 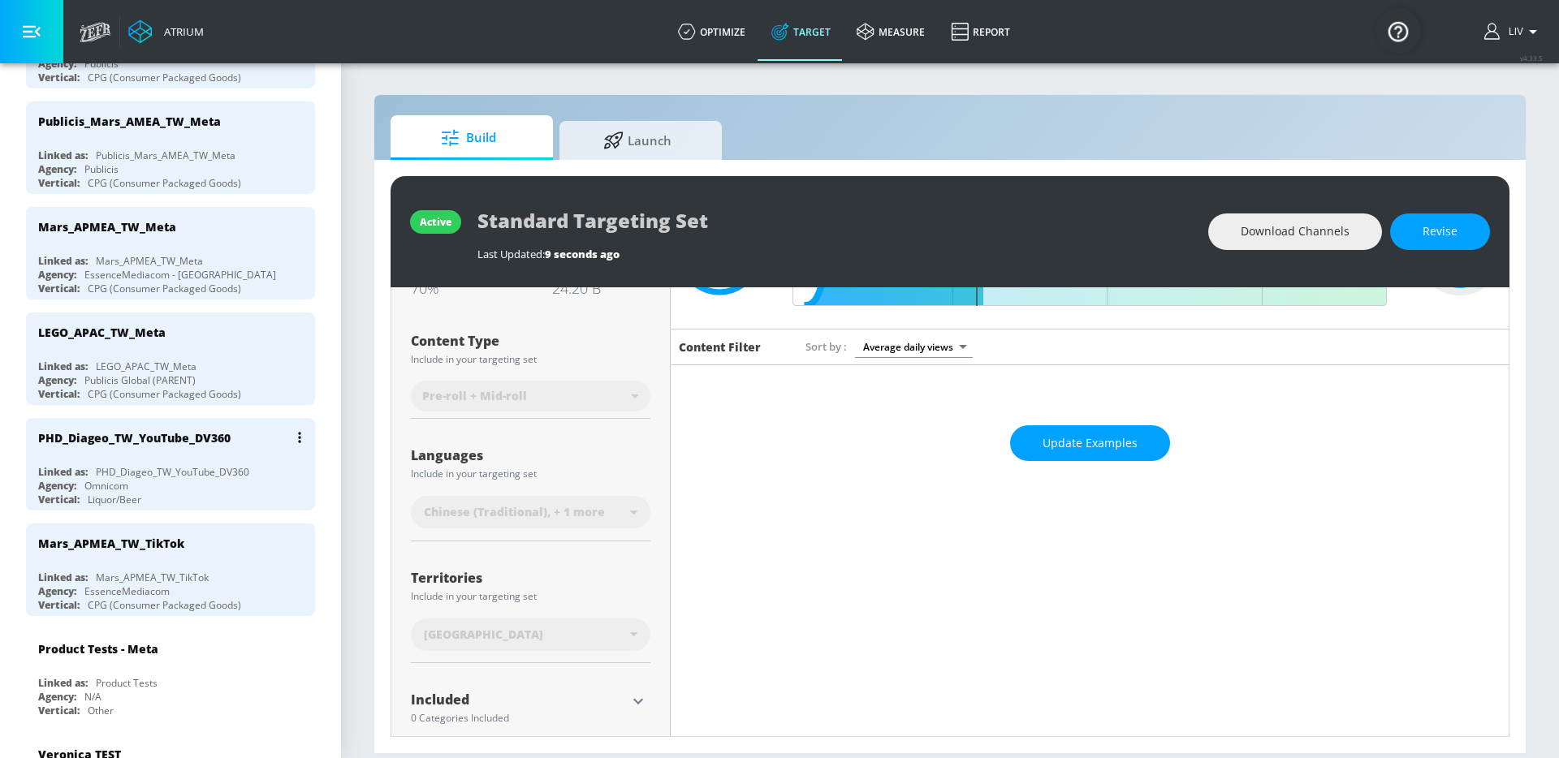 I want to click on div: Chinese (Traditional), + 1 more, so click(x=530, y=512).